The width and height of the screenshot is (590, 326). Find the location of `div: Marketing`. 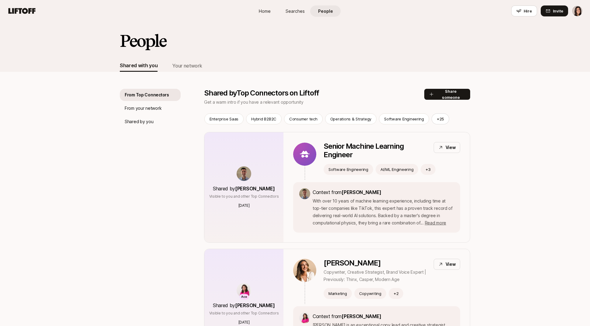

div: Marketing is located at coordinates (337, 293).